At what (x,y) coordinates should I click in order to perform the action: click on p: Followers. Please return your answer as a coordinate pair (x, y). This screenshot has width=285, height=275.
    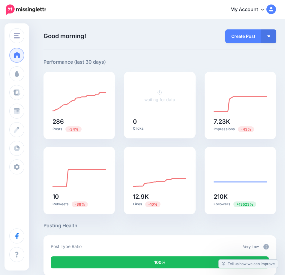
    Looking at the image, I should click on (241, 204).